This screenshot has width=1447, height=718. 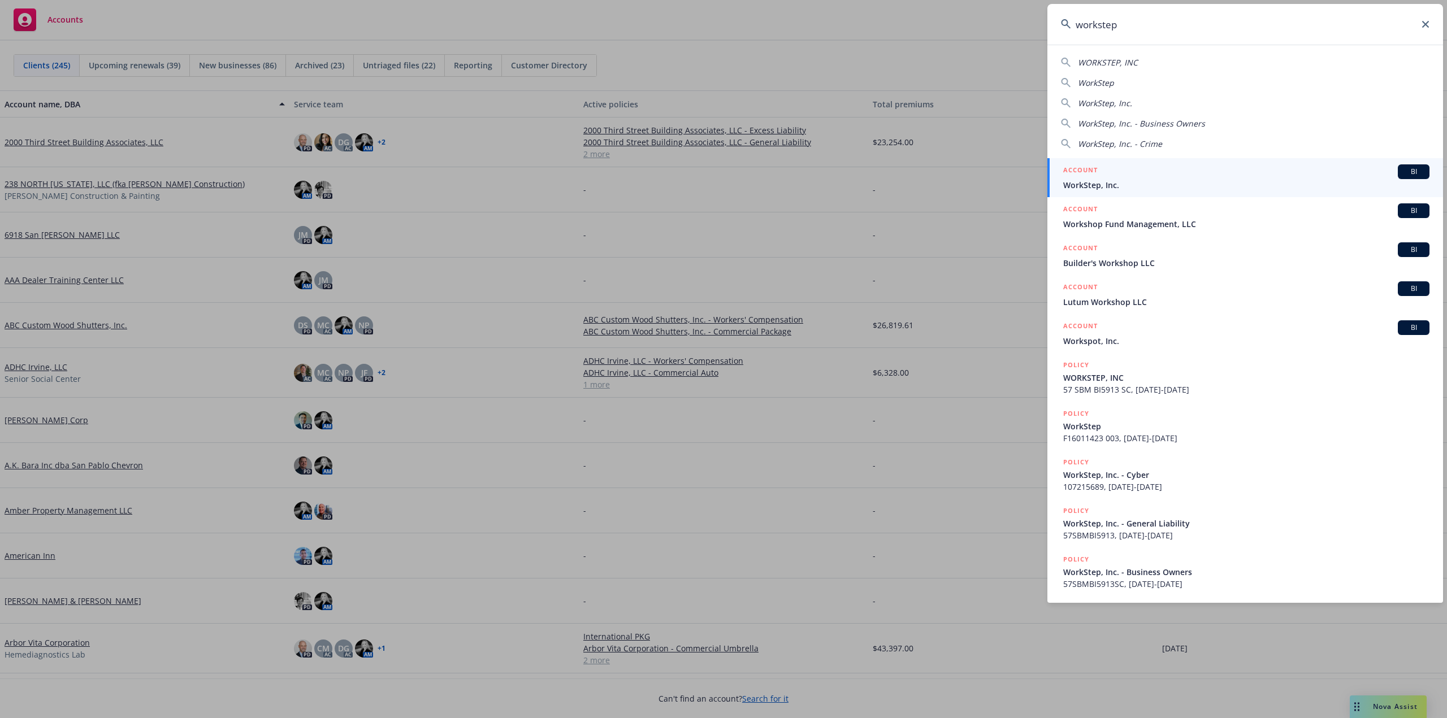 I want to click on a: ACCOUNTBIWorkStep, Inc., so click(x=1245, y=177).